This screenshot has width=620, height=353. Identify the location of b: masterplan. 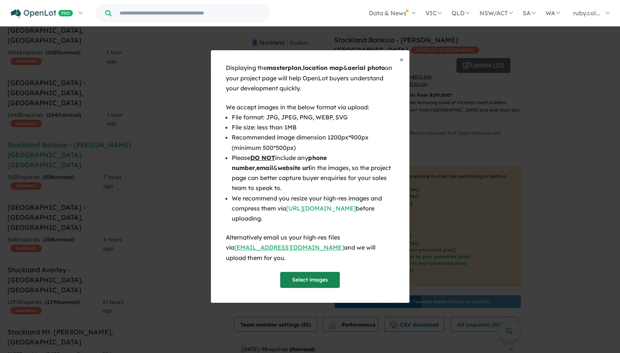
(284, 68).